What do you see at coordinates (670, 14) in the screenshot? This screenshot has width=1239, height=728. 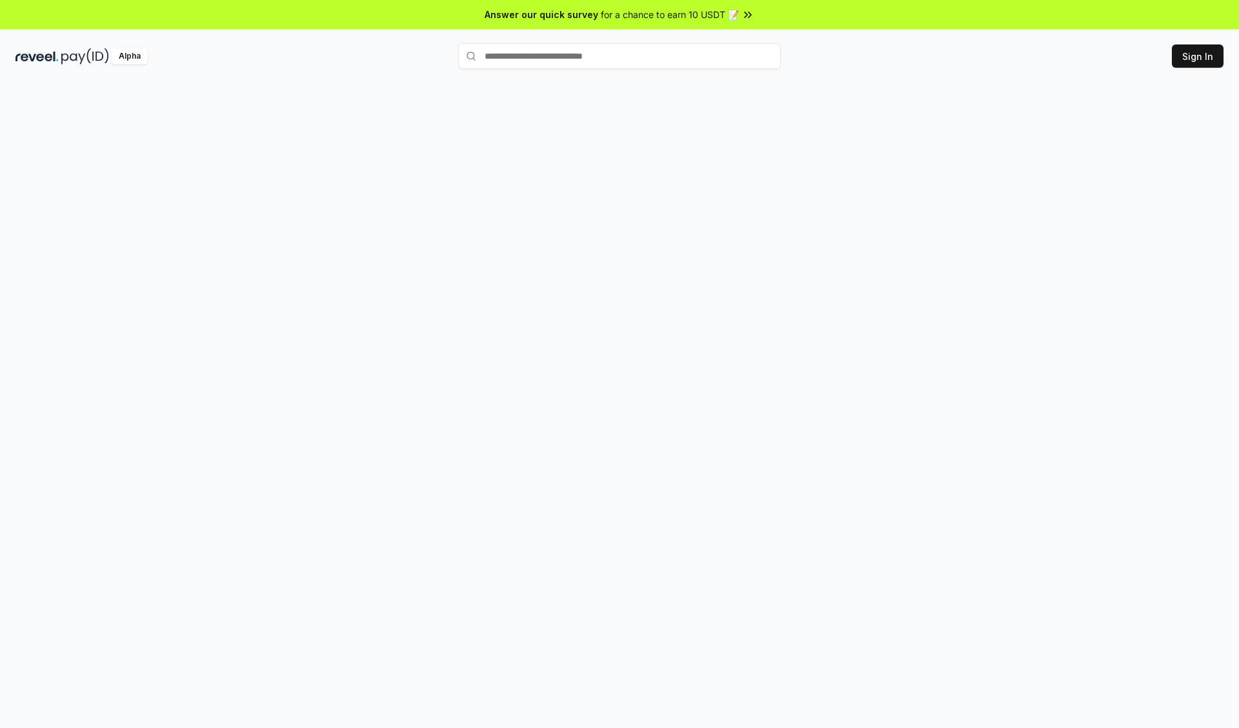 I see `span: for a chance to earn 10 USDT 📝` at bounding box center [670, 14].